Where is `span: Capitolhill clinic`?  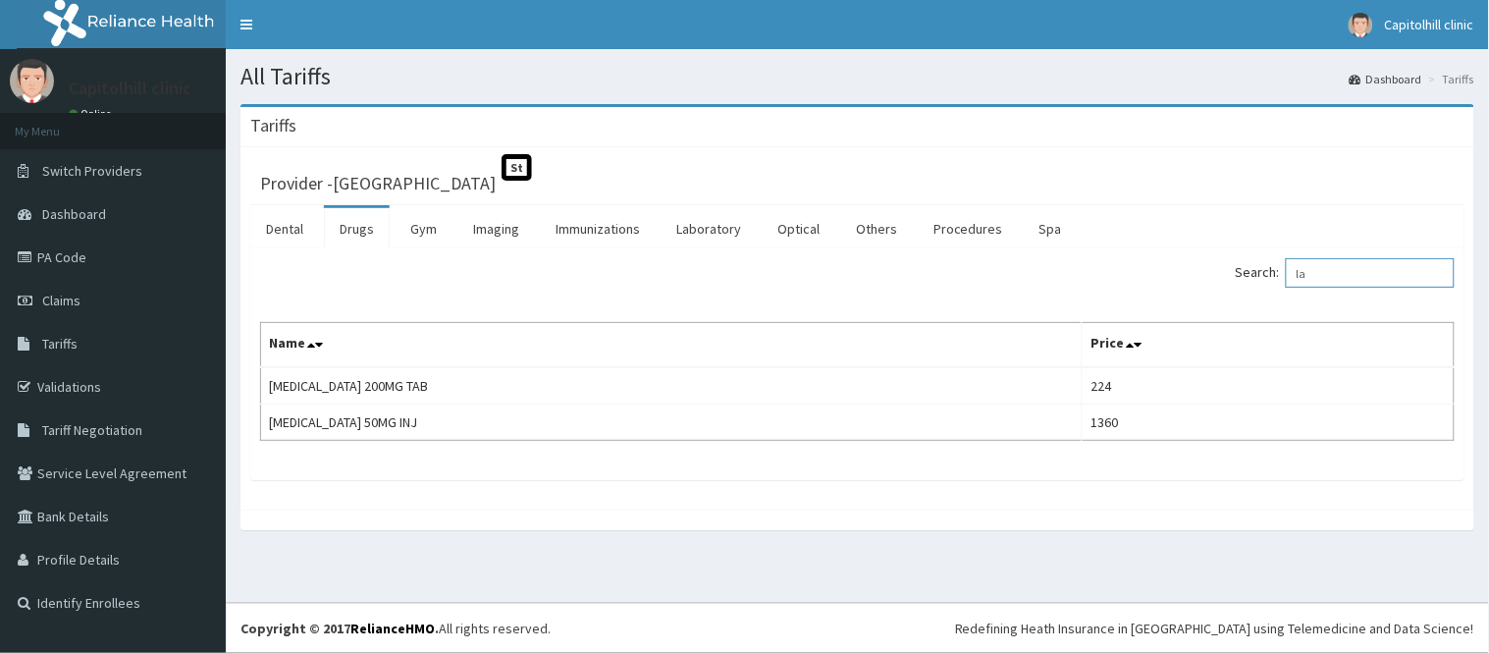 span: Capitolhill clinic is located at coordinates (1429, 25).